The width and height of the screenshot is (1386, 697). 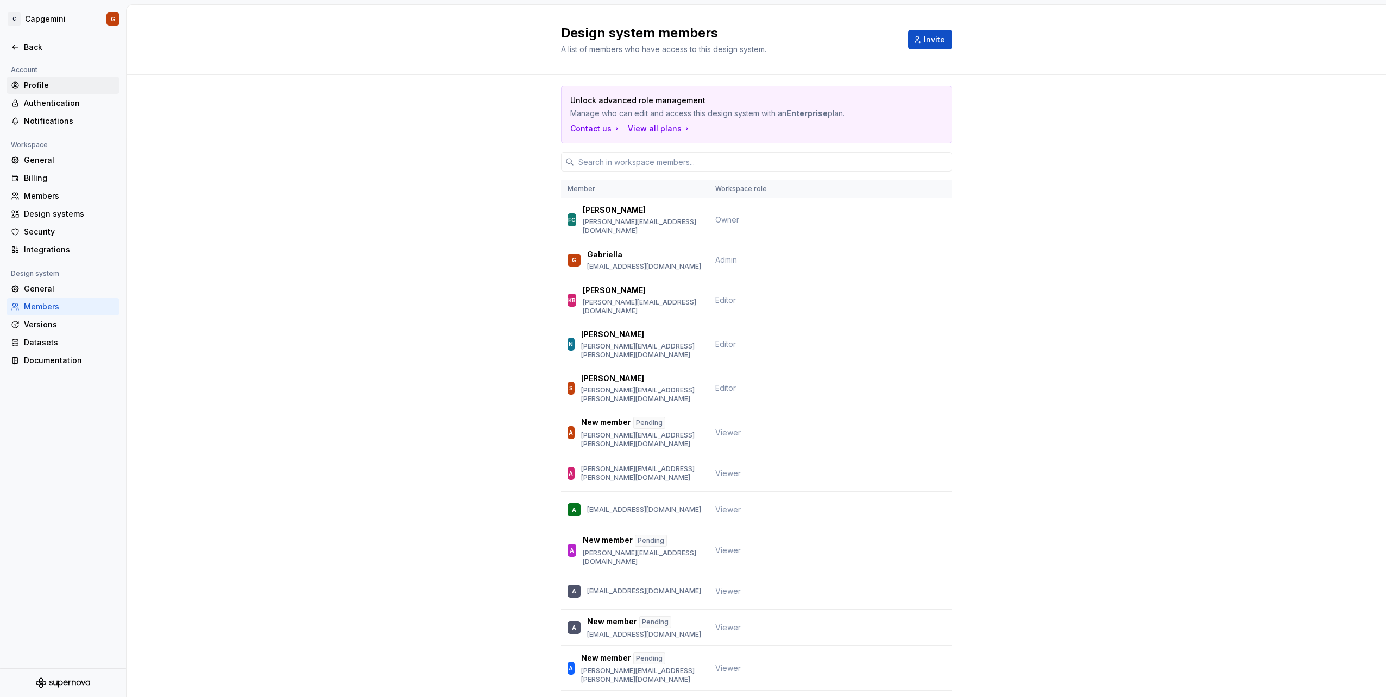 I want to click on div: Datasets, so click(x=70, y=343).